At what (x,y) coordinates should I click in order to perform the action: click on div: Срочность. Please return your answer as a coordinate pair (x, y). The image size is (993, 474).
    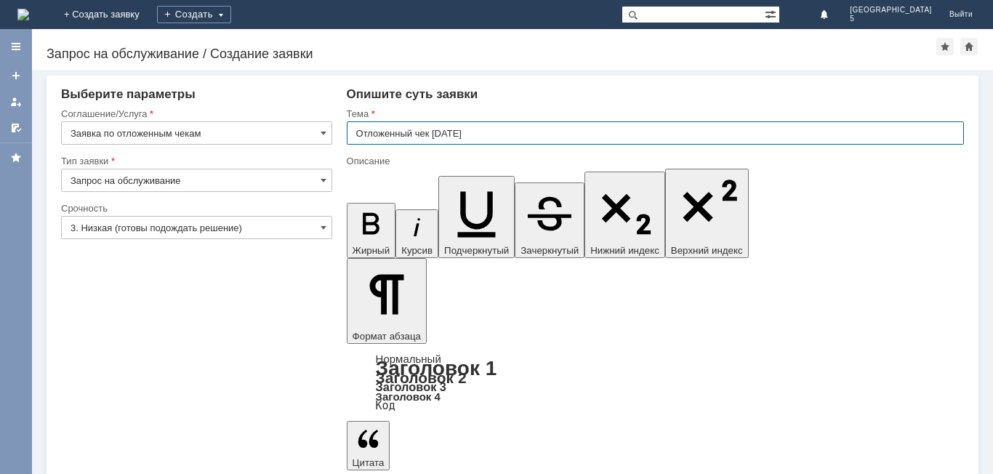
    Looking at the image, I should click on (195, 208).